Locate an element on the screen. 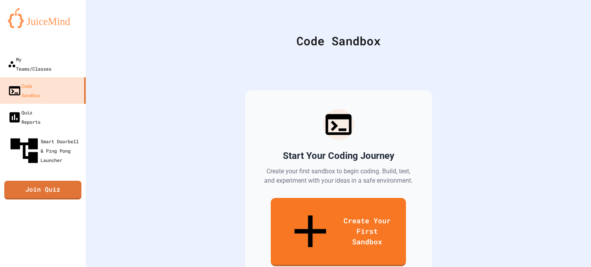 The image size is (591, 267). div: My Teams/Classes is located at coordinates (30, 64).